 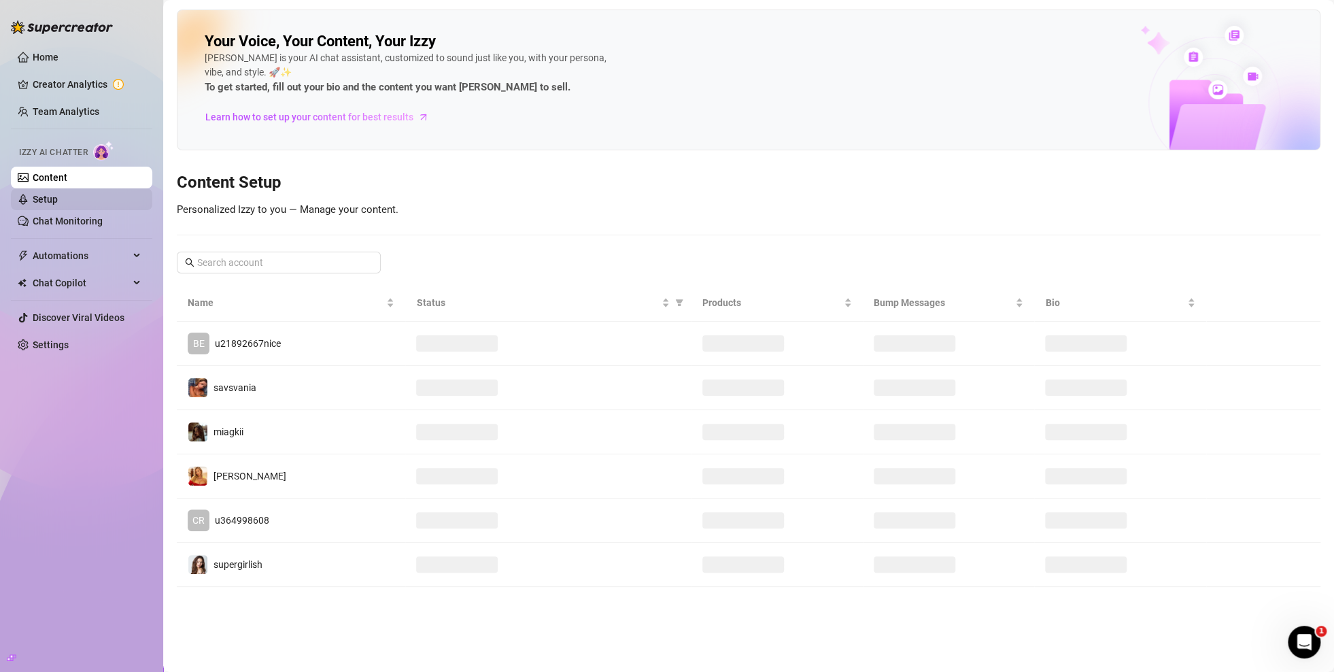 What do you see at coordinates (777, 302) in the screenshot?
I see `th: Products` at bounding box center [777, 302].